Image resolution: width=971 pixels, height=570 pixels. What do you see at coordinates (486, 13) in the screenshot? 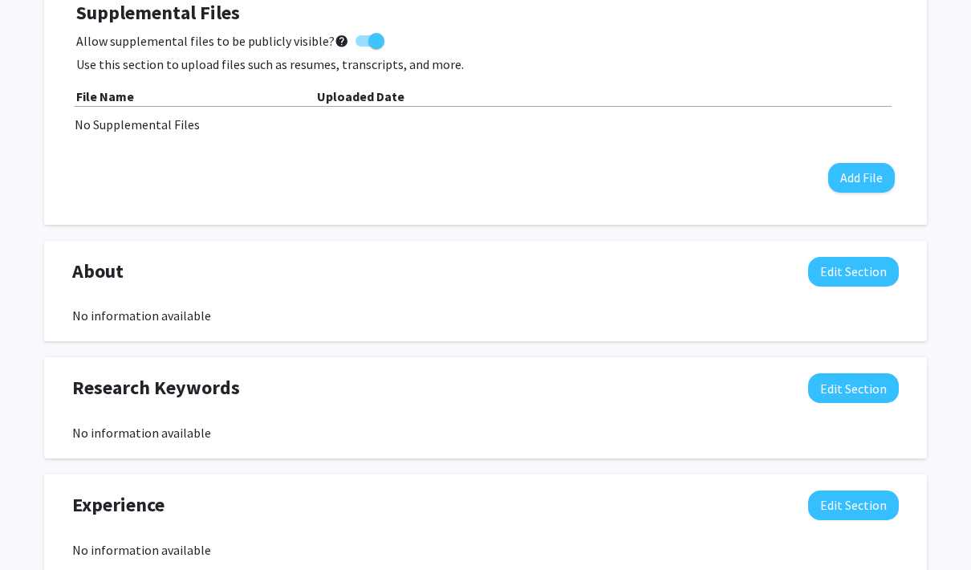
I see `h4: Supplemental Files` at bounding box center [486, 13].